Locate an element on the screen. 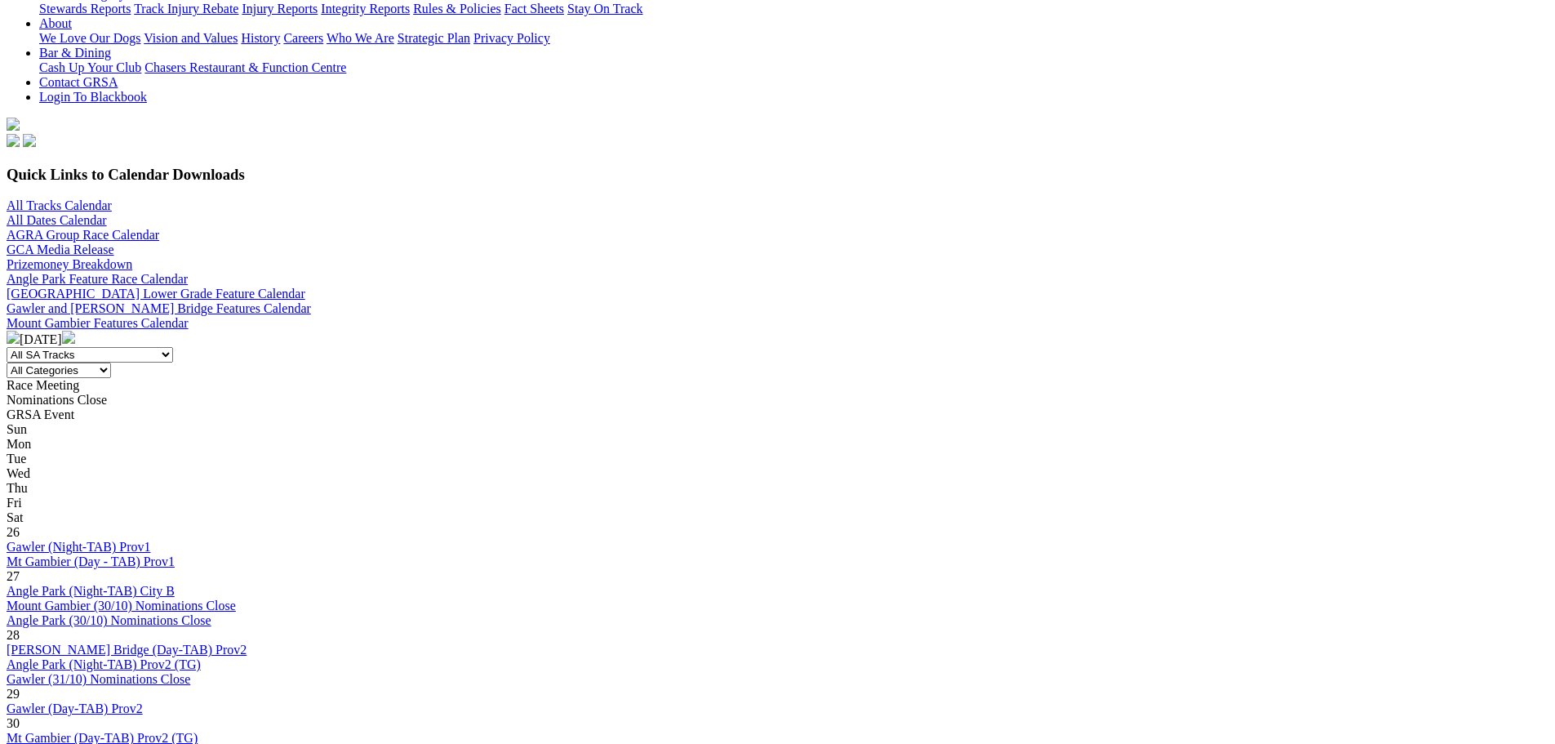  div: Bar & Dining is located at coordinates (793, 68).